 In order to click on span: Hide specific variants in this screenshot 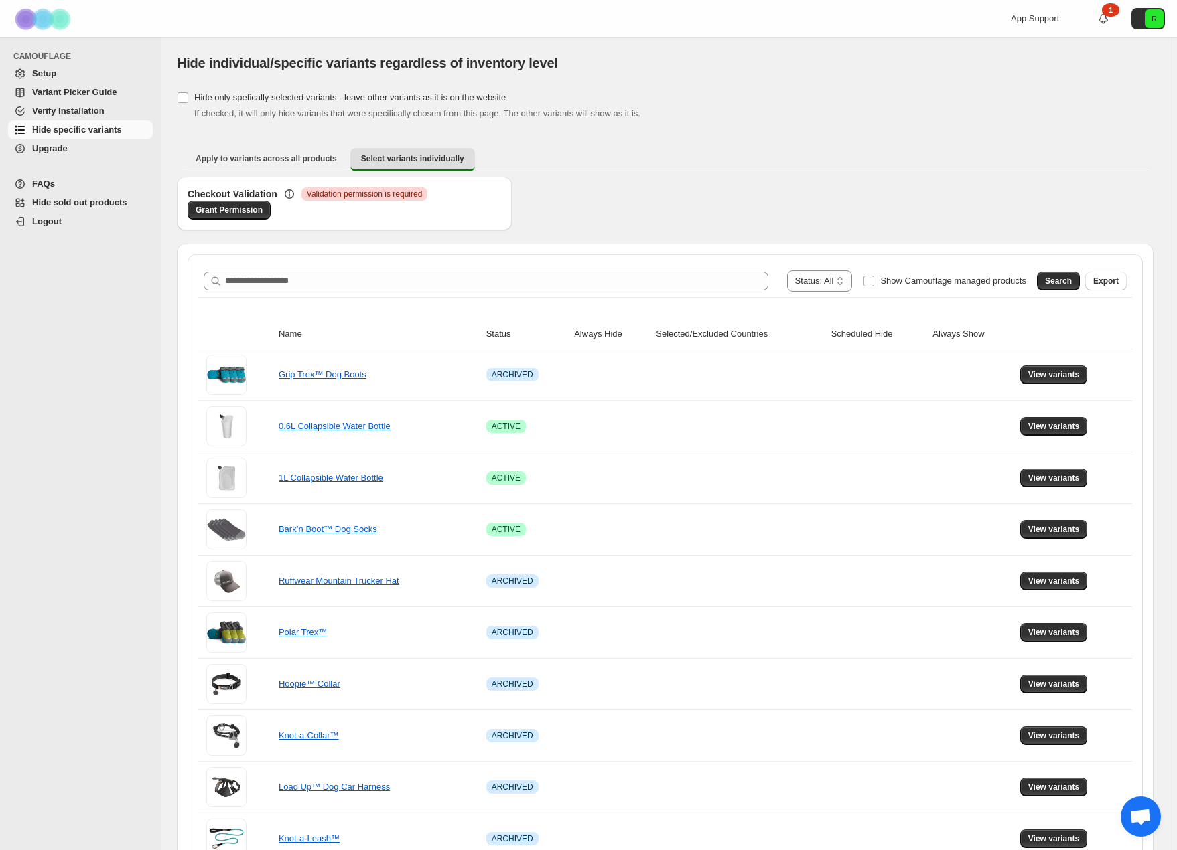, I will do `click(77, 129)`.